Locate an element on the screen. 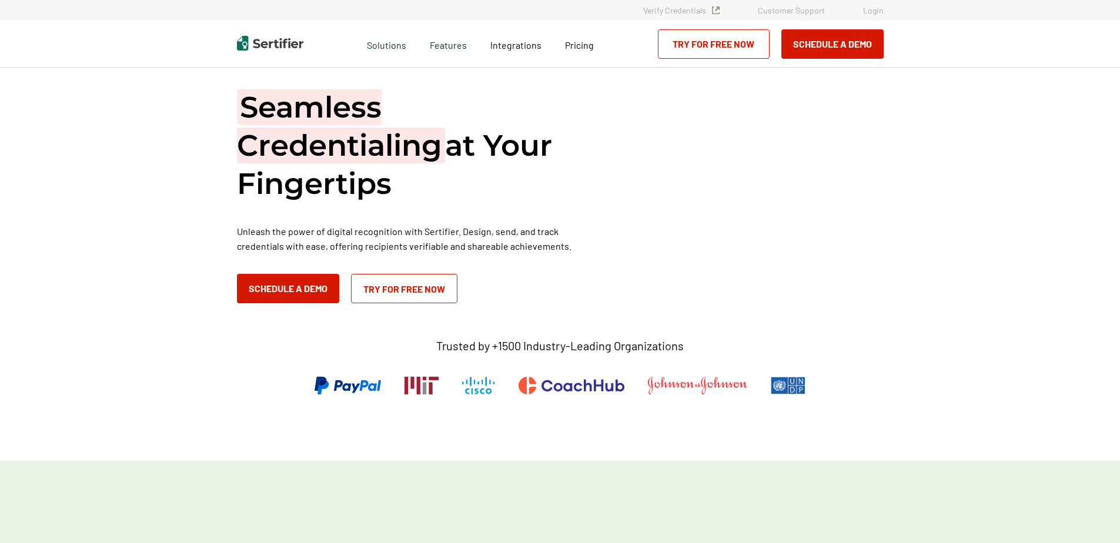  img: CoachHub is located at coordinates (572, 386).